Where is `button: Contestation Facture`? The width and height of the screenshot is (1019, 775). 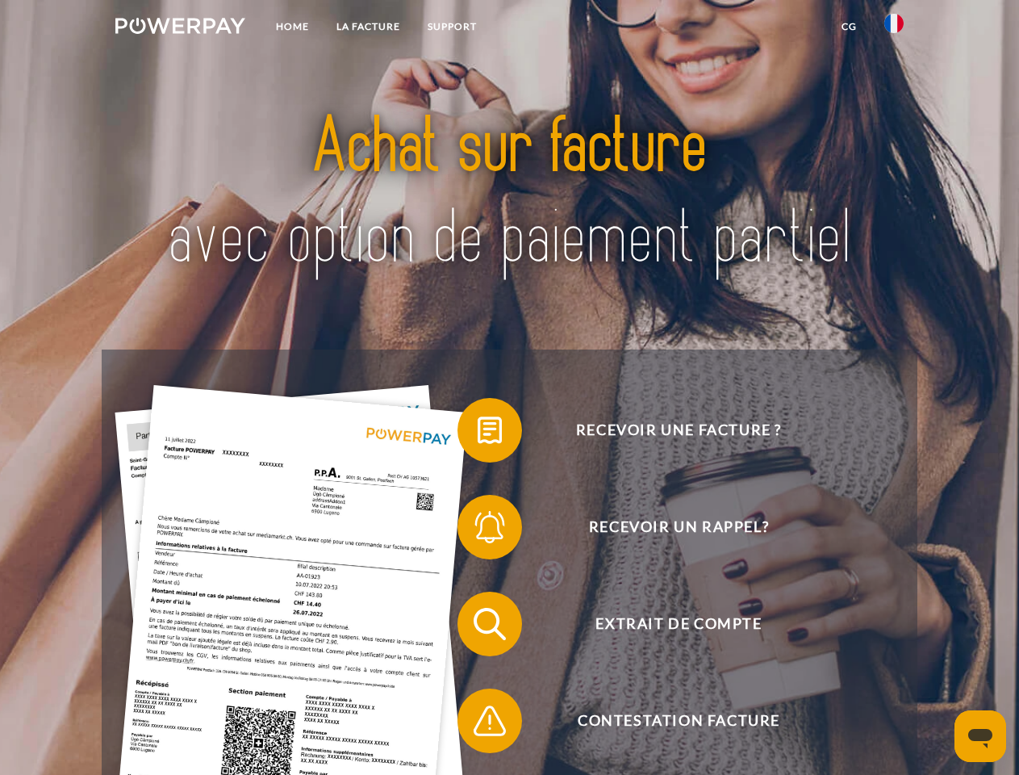
button: Contestation Facture is located at coordinates (667, 721).